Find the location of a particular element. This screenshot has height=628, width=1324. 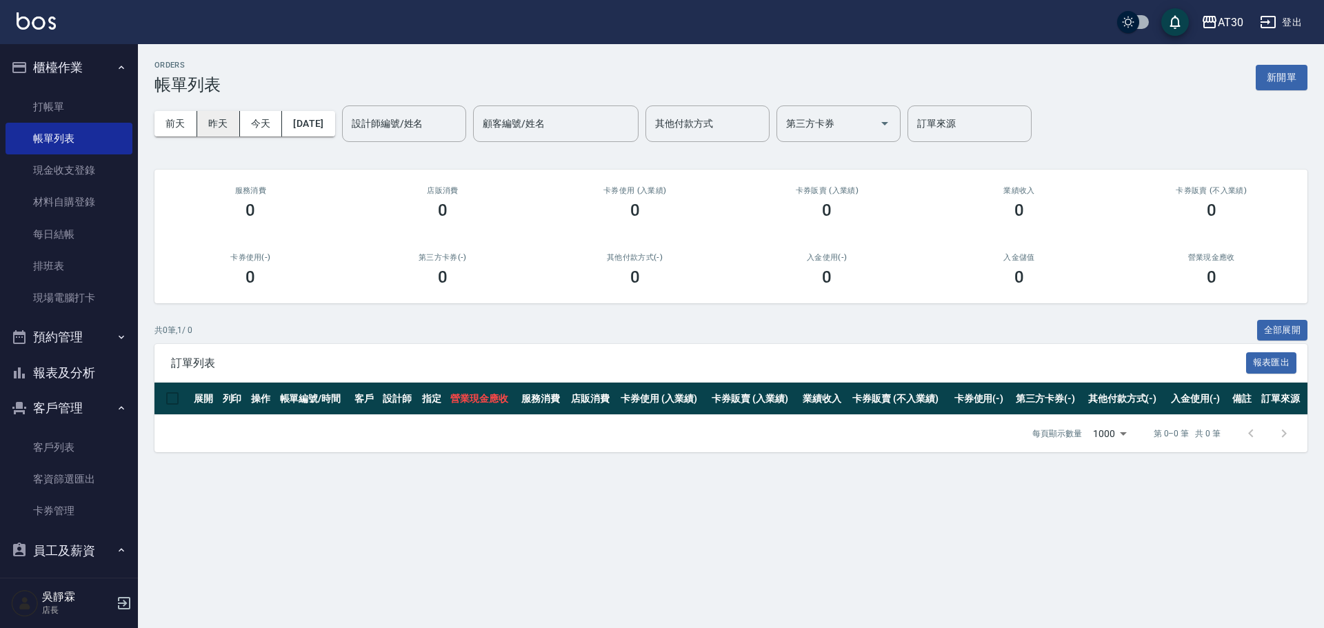

p: 第 0–0 筆 共 0 筆 is located at coordinates (1187, 434).